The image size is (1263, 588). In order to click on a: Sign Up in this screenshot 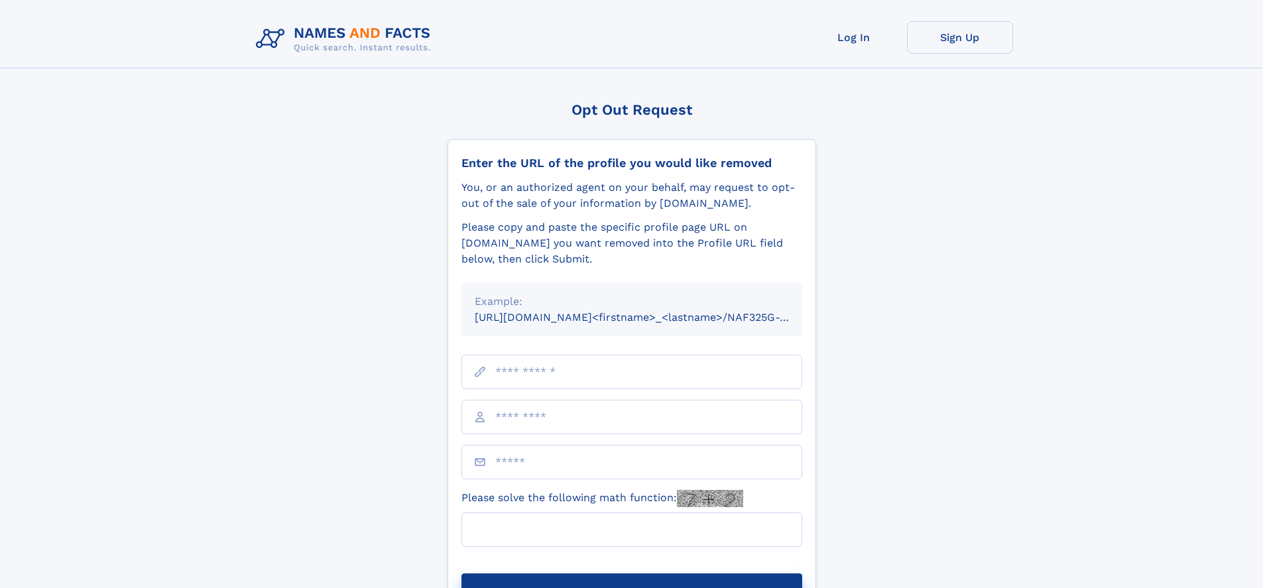, I will do `click(960, 37)`.